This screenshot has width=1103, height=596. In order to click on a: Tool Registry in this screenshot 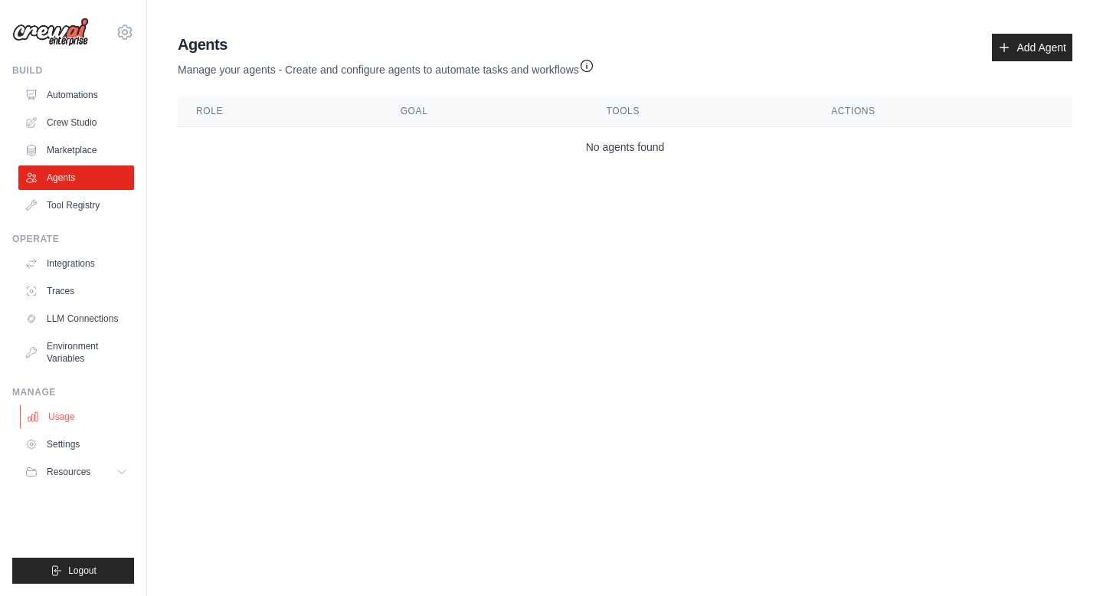, I will do `click(76, 205)`.